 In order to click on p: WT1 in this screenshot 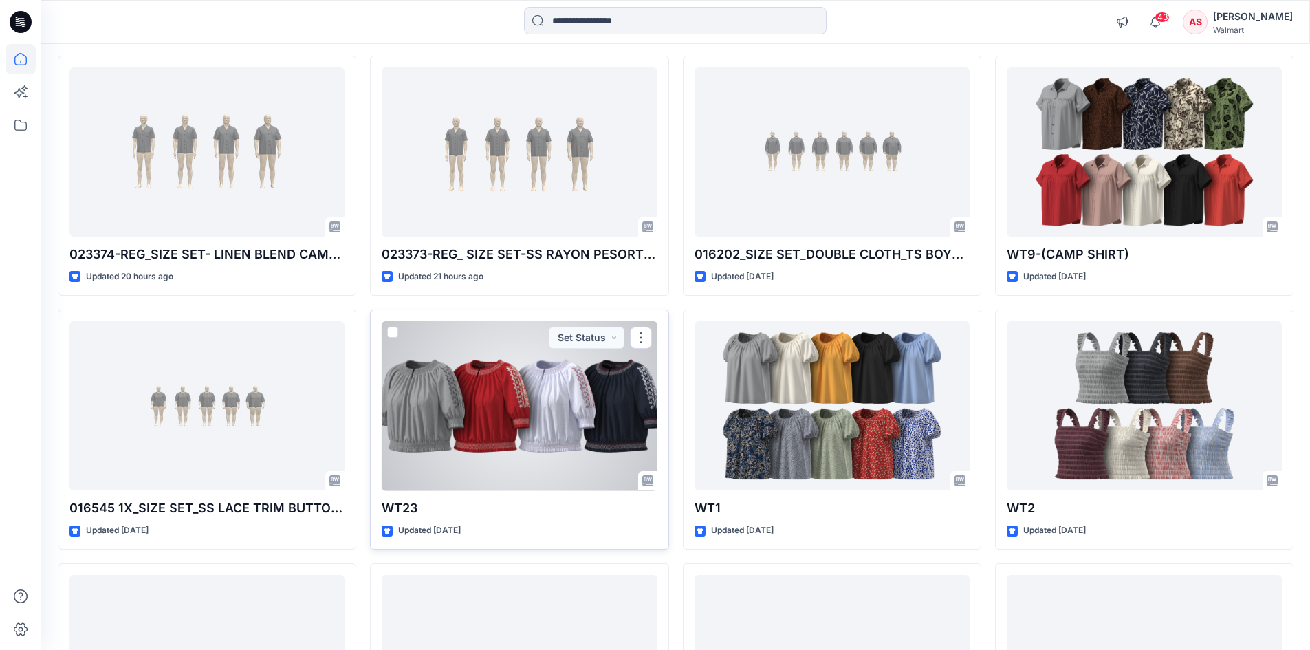, I will do `click(832, 508)`.